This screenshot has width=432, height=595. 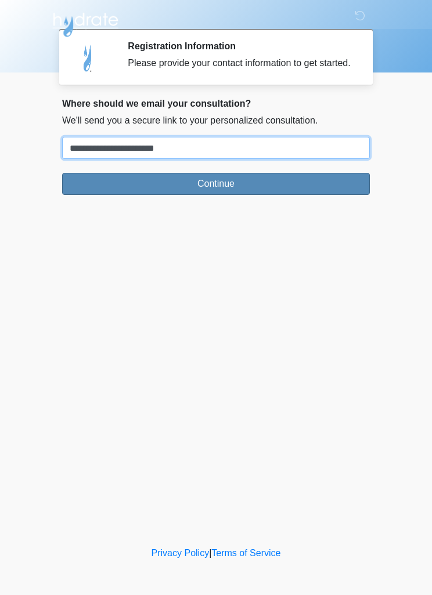 I want to click on a: Terms of Service, so click(x=245, y=553).